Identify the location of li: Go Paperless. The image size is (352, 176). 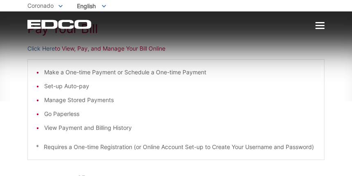
(180, 114).